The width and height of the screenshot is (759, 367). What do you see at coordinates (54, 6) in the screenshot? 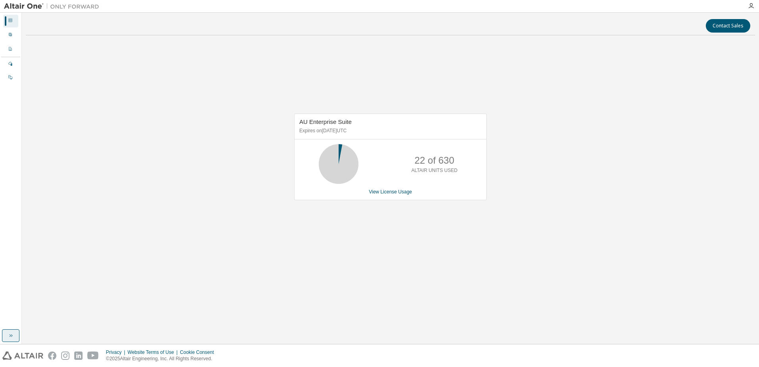
I see `img: Altair One` at bounding box center [54, 6].